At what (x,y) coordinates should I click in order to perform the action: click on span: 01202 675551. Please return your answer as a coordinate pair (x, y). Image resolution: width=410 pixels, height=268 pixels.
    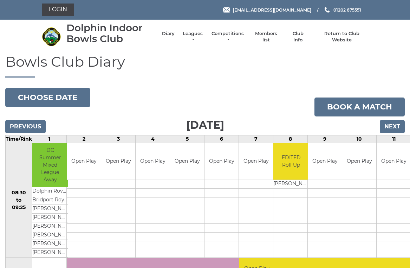
    Looking at the image, I should click on (347, 9).